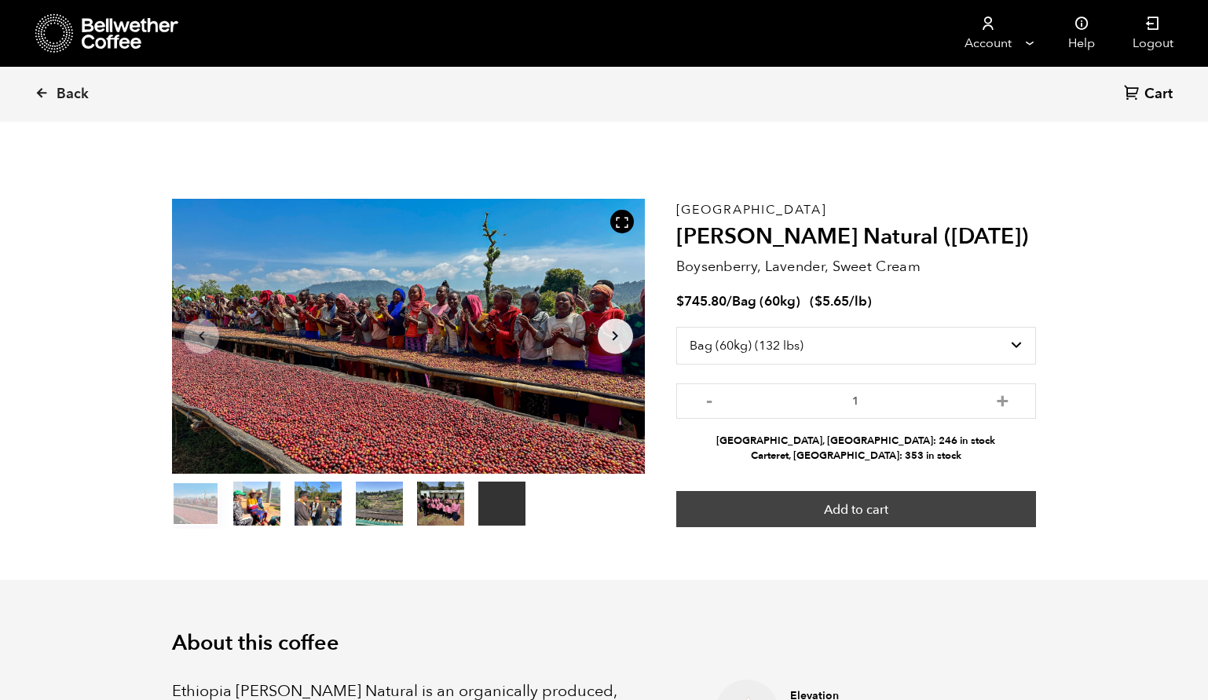 The width and height of the screenshot is (1208, 700). Describe the element at coordinates (72, 94) in the screenshot. I see `span: Back` at that location.